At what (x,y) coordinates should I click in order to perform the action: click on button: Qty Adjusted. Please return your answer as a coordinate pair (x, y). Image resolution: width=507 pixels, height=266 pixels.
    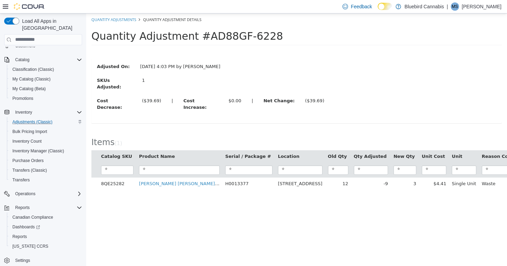
    Looking at the image, I should click on (285, 143).